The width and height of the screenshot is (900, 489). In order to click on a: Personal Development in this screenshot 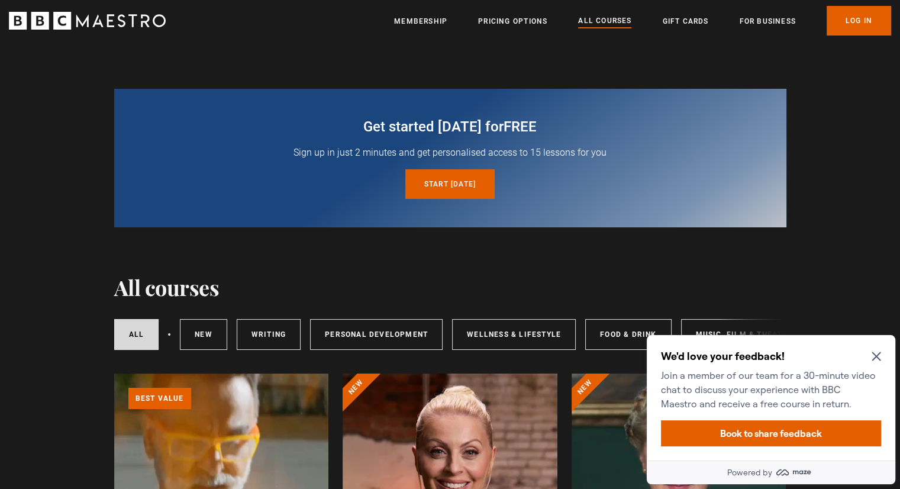, I will do `click(376, 334)`.